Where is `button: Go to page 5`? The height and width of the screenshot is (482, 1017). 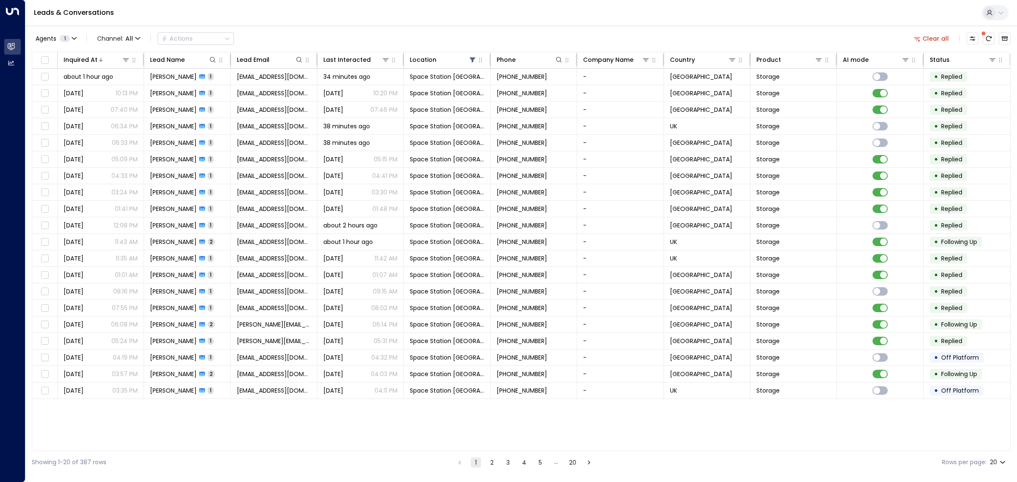 button: Go to page 5 is located at coordinates (540, 463).